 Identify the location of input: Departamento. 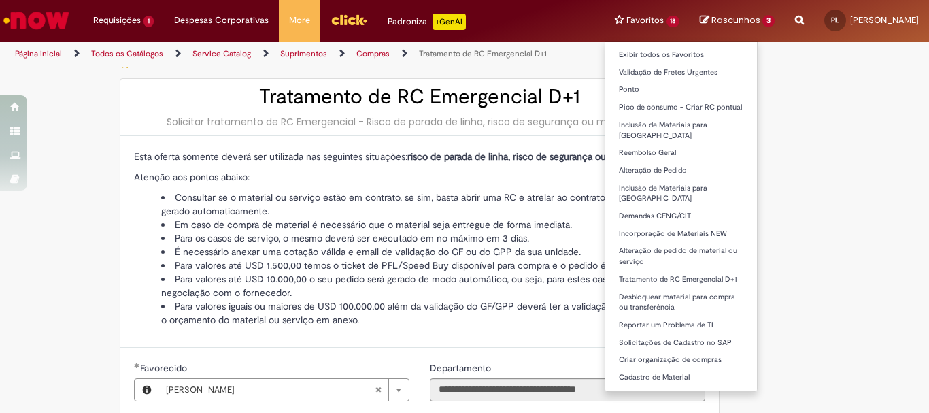
(567, 390).